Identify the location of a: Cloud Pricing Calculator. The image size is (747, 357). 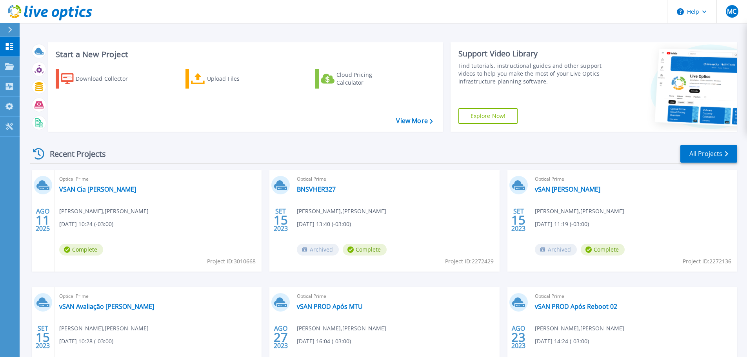
(359, 79).